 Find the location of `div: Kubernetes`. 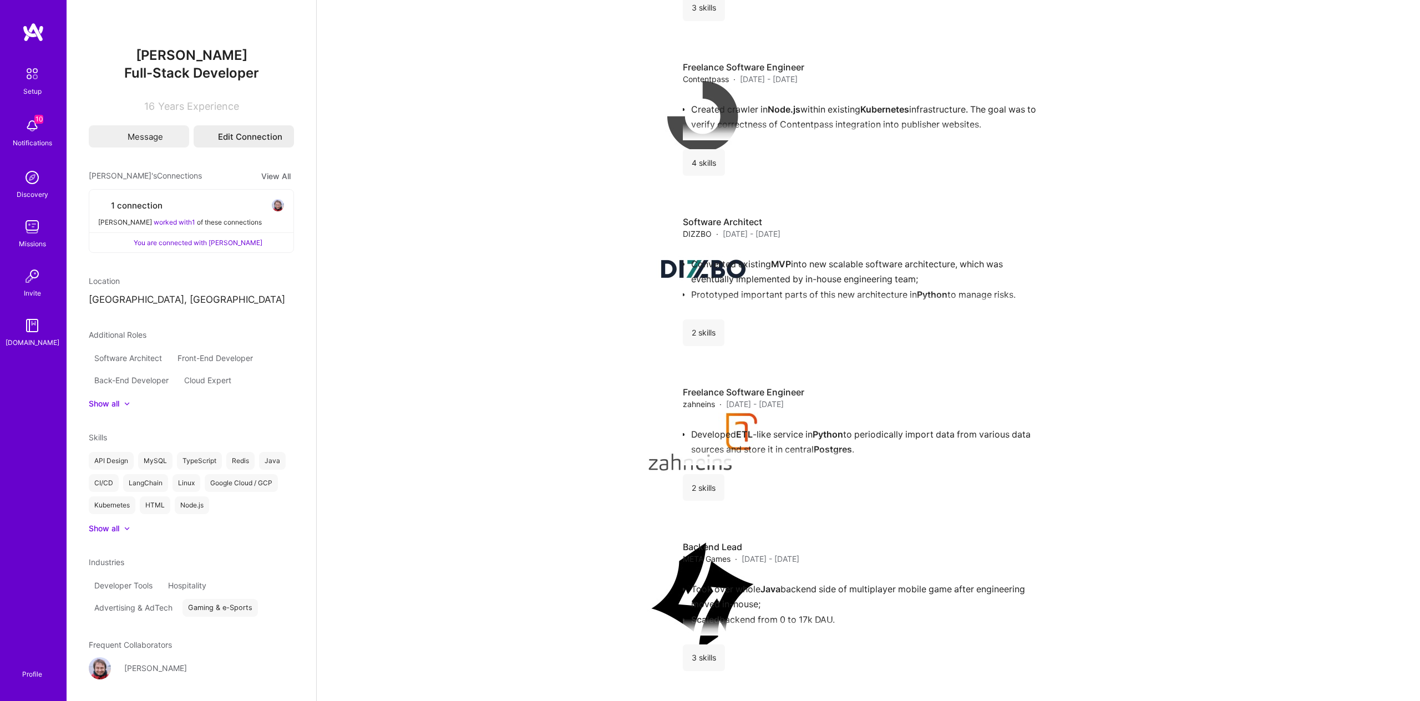

div: Kubernetes is located at coordinates (112, 505).